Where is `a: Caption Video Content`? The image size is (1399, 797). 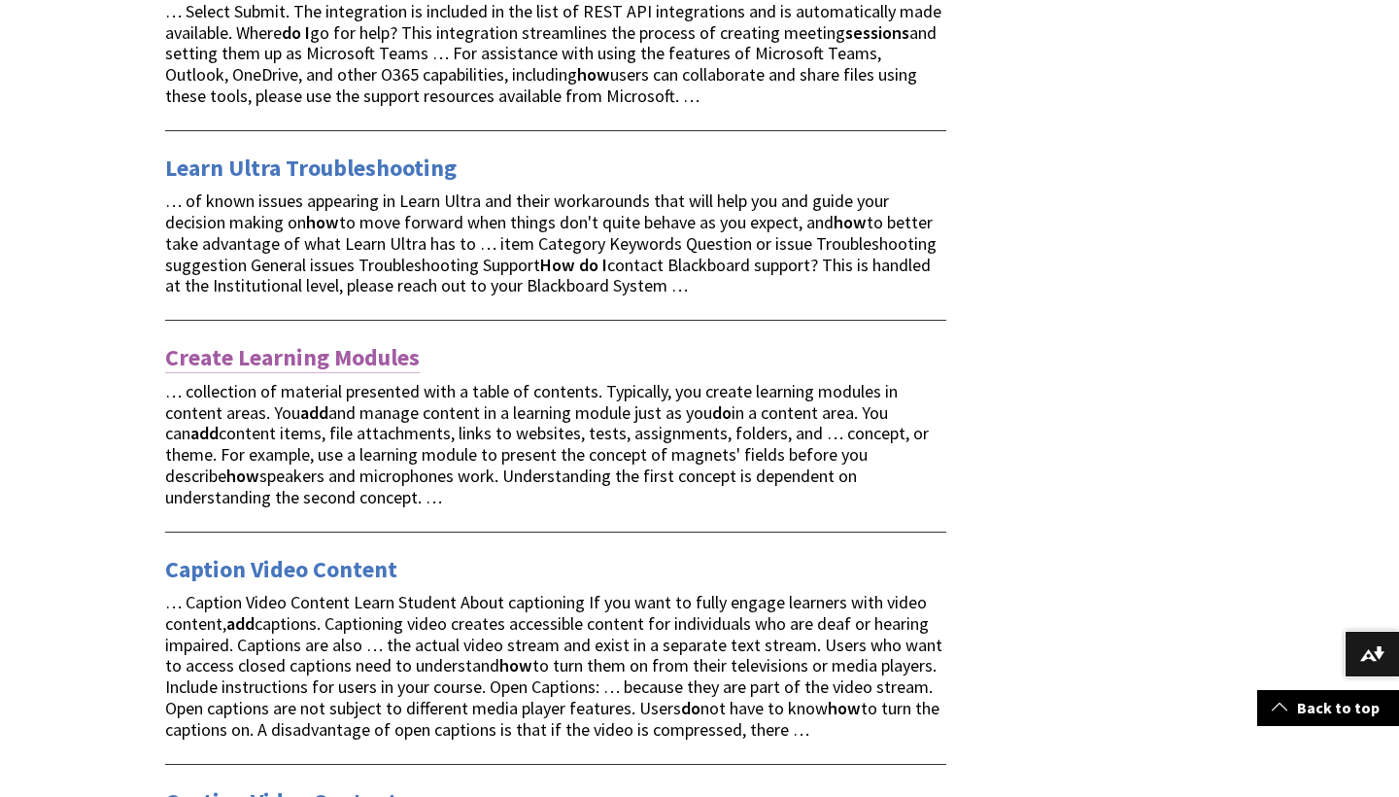 a: Caption Video Content is located at coordinates (281, 569).